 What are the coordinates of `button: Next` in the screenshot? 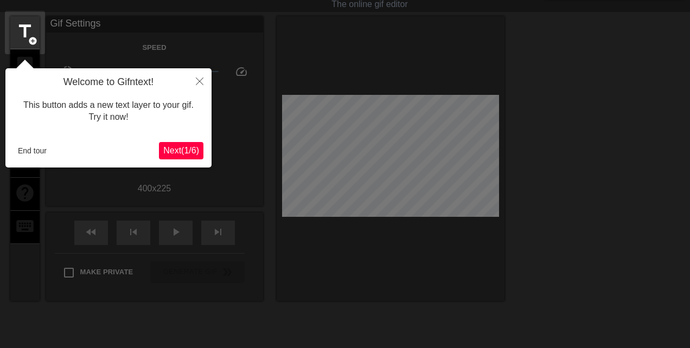 It's located at (181, 151).